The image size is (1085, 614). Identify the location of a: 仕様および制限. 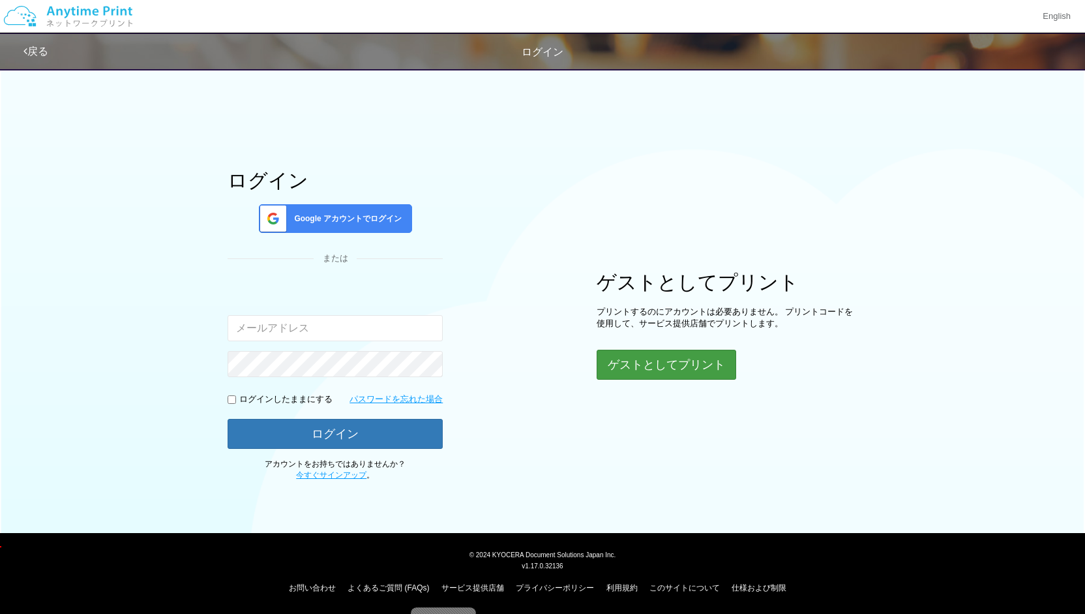
(759, 587).